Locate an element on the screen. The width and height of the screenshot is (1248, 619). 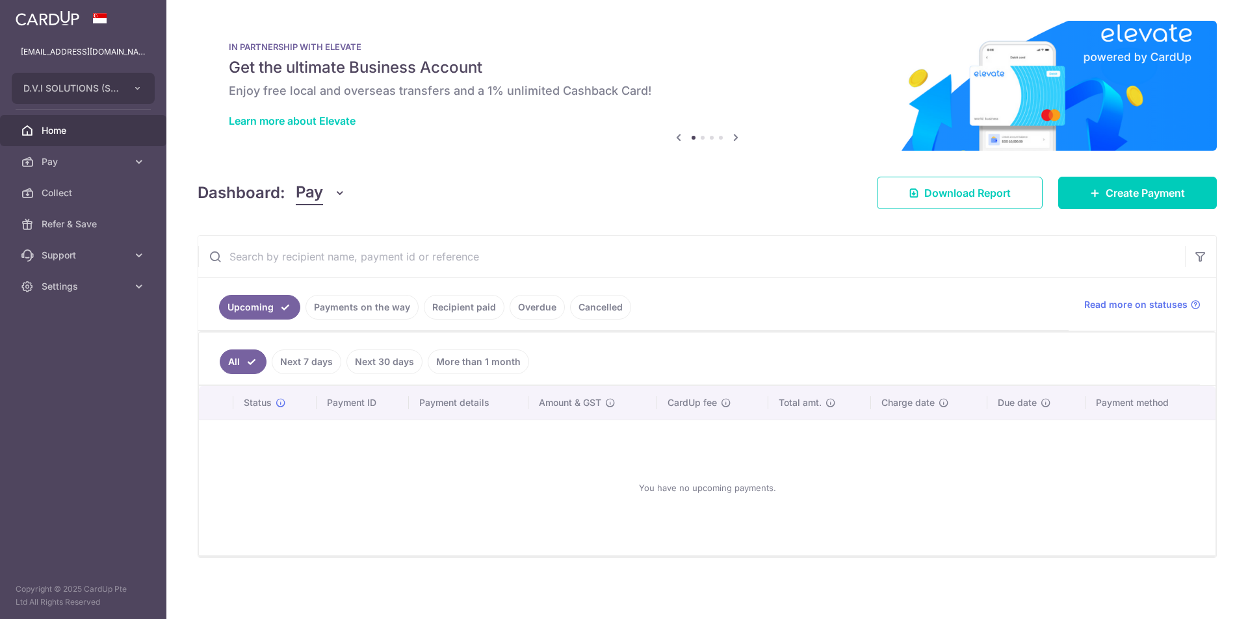
a: All is located at coordinates (243, 362).